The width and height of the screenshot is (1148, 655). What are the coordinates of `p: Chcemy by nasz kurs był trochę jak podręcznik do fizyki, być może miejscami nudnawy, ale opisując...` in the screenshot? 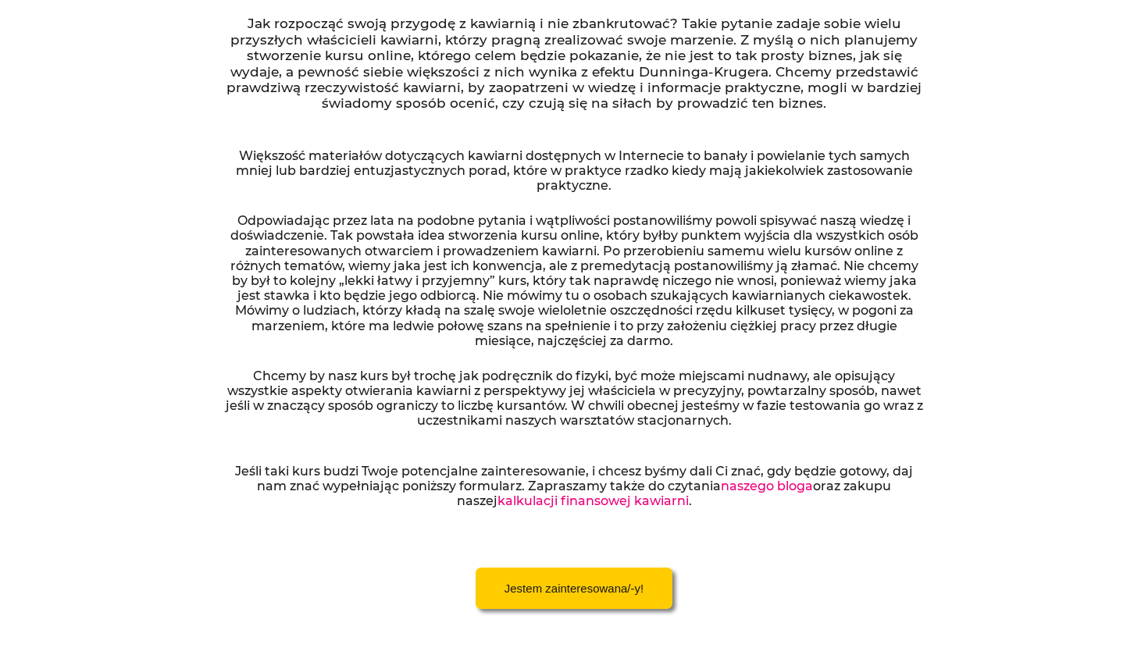 It's located at (574, 398).